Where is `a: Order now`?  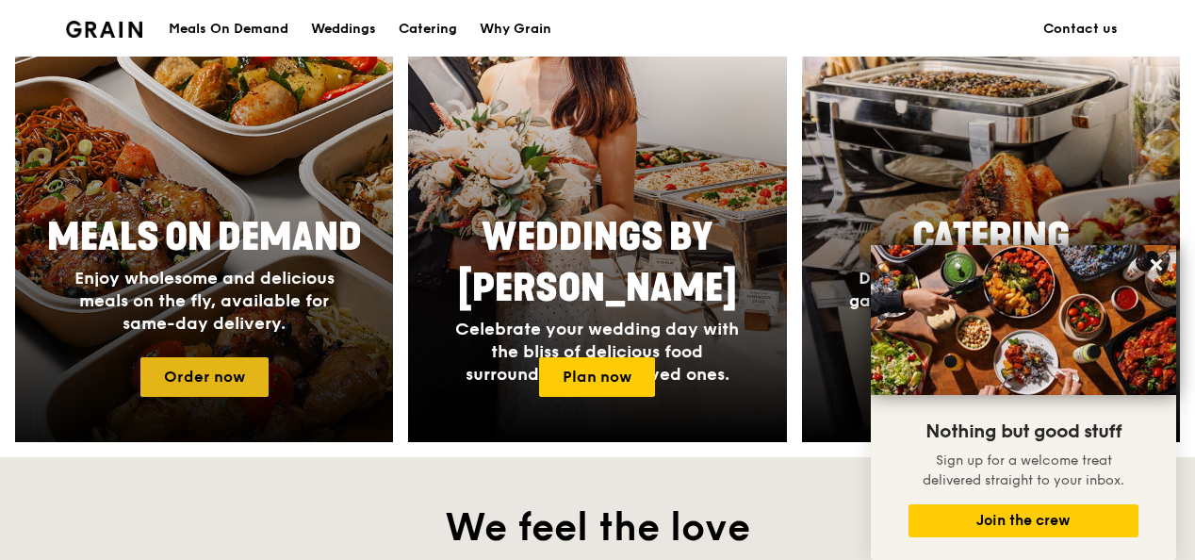 a: Order now is located at coordinates (204, 377).